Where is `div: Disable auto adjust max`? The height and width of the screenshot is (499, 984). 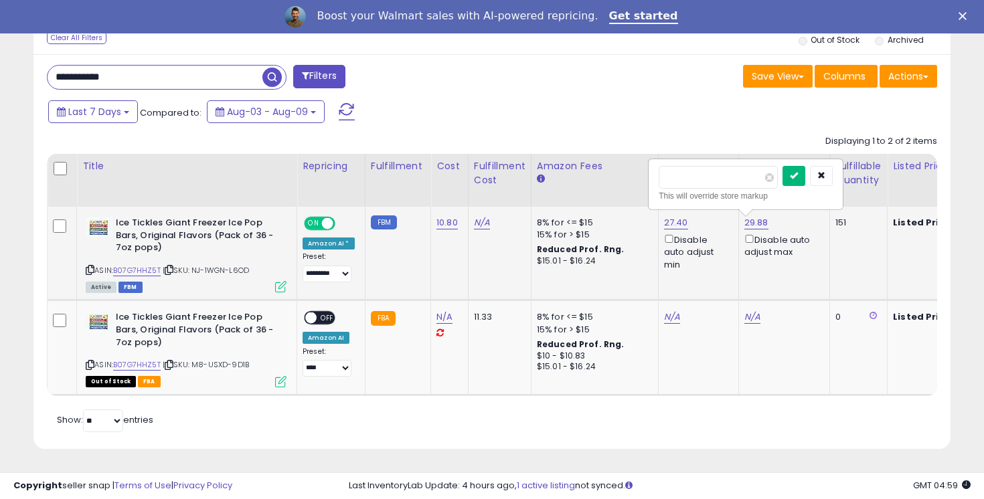
div: Disable auto adjust max is located at coordinates (782, 245).